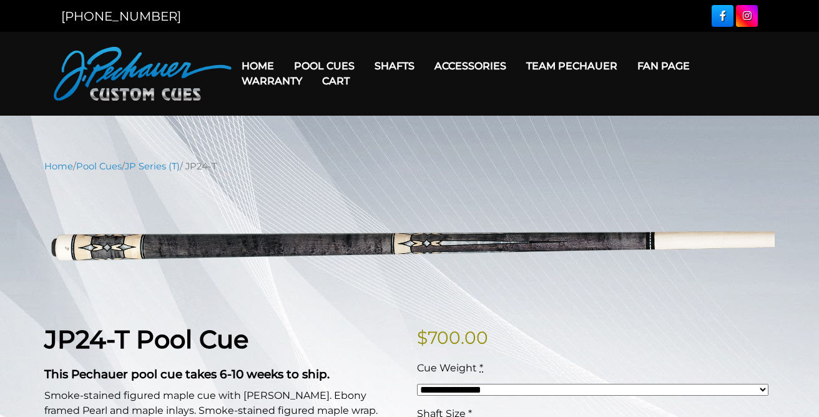 The width and height of the screenshot is (819, 417). What do you see at coordinates (395, 66) in the screenshot?
I see `a: Shafts` at bounding box center [395, 66].